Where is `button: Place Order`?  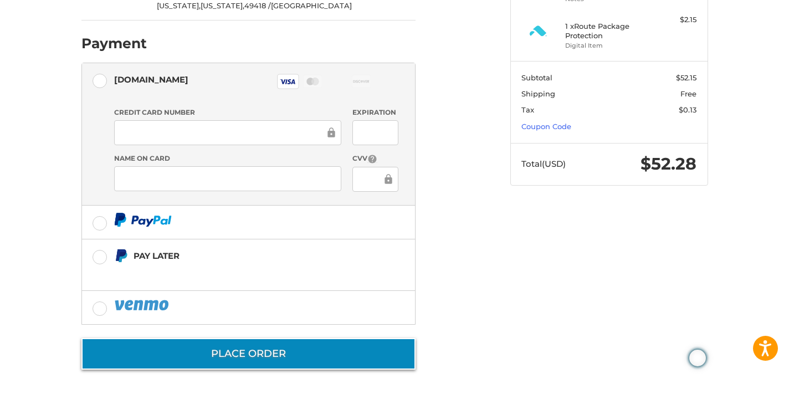 button: Place Order is located at coordinates (248, 353).